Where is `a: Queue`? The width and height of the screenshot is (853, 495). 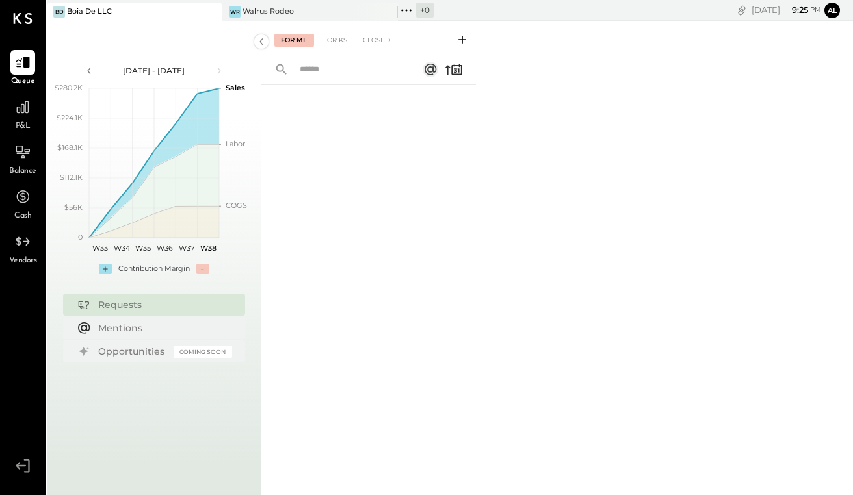
a: Queue is located at coordinates (23, 69).